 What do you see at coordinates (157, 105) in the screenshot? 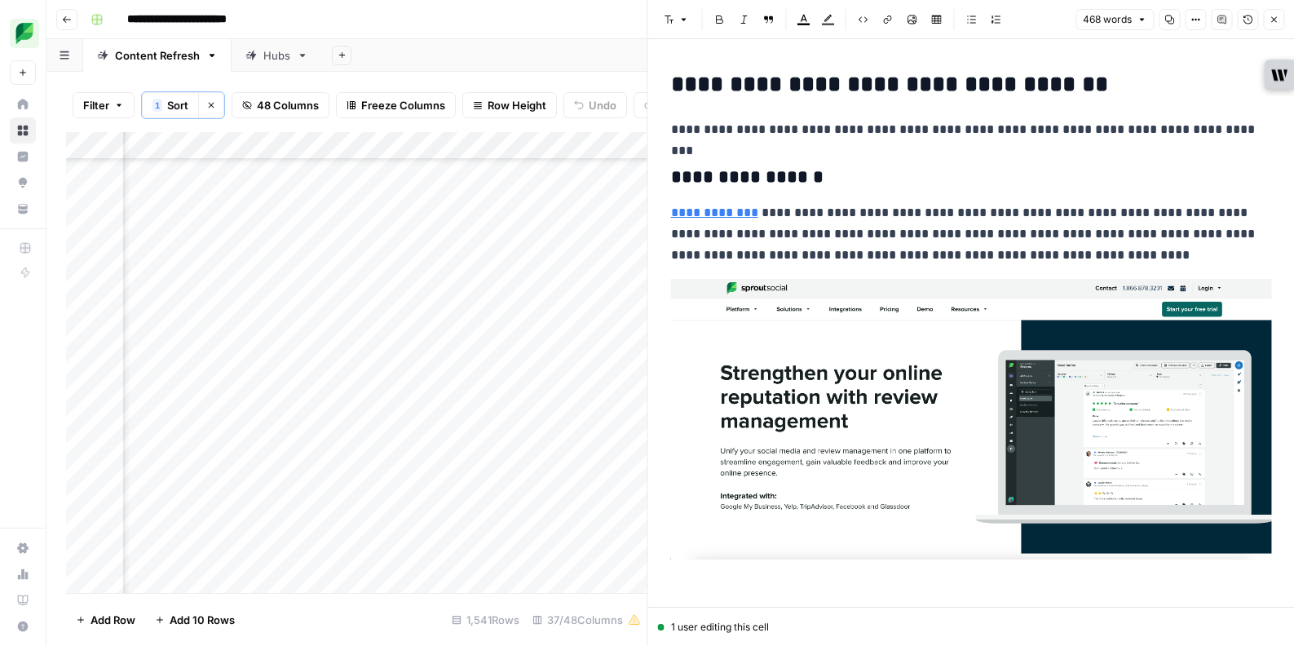
I see `div: 1` at bounding box center [157, 105].